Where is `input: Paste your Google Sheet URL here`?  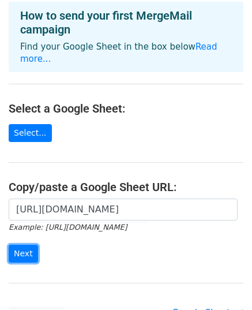 input: Paste your Google Sheet URL here is located at coordinates (123, 209).